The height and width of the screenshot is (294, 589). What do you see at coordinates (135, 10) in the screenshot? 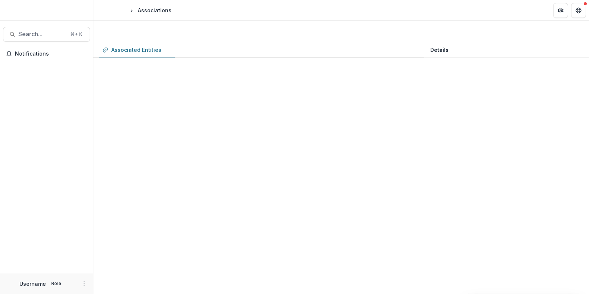
I see `nav: breadcrumb` at bounding box center [135, 10].